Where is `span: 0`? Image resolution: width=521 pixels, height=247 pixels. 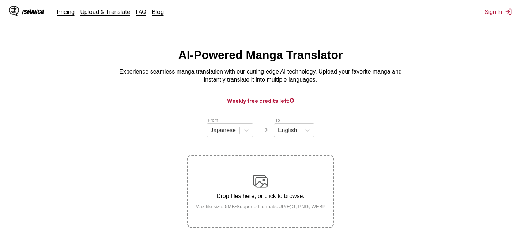
span: 0 is located at coordinates (292, 100).